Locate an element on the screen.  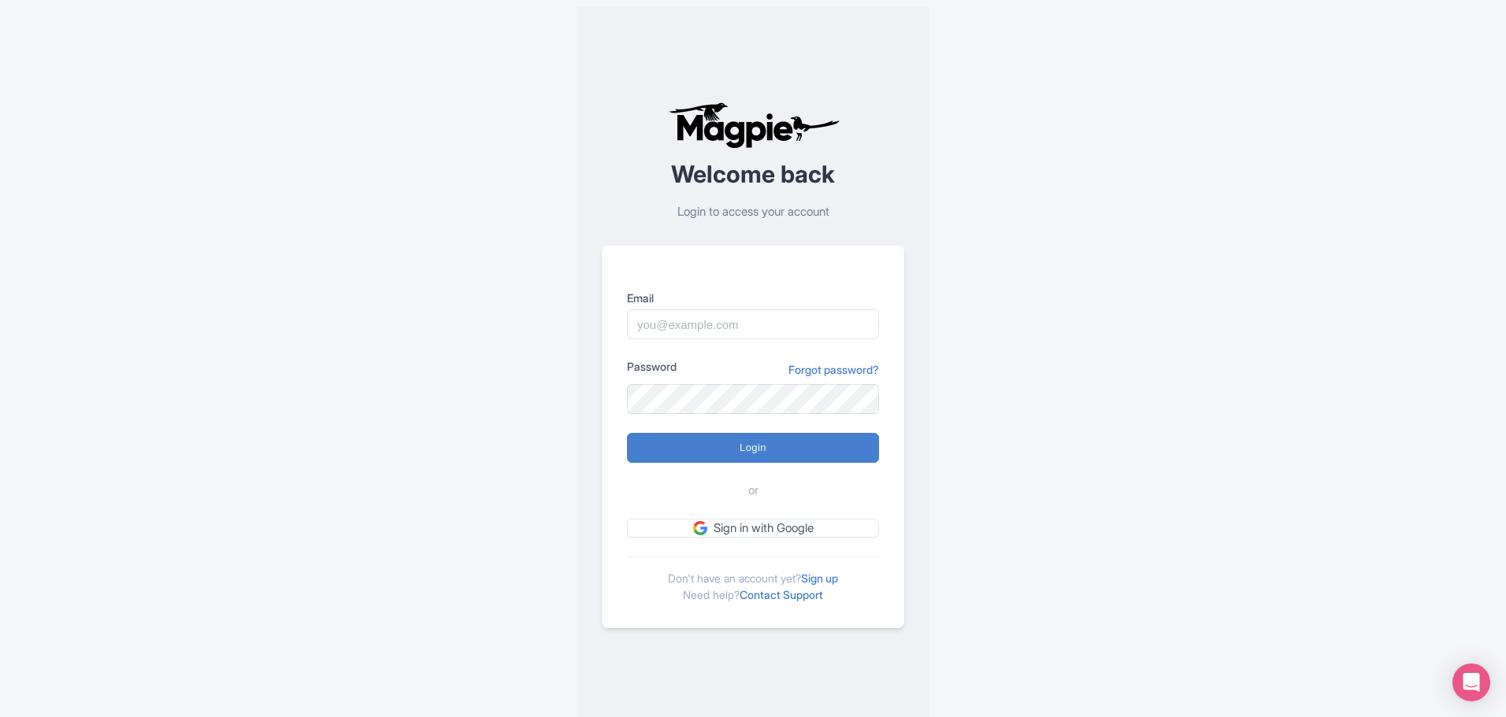
div: Don't have an account yet? Need help? is located at coordinates (753, 580).